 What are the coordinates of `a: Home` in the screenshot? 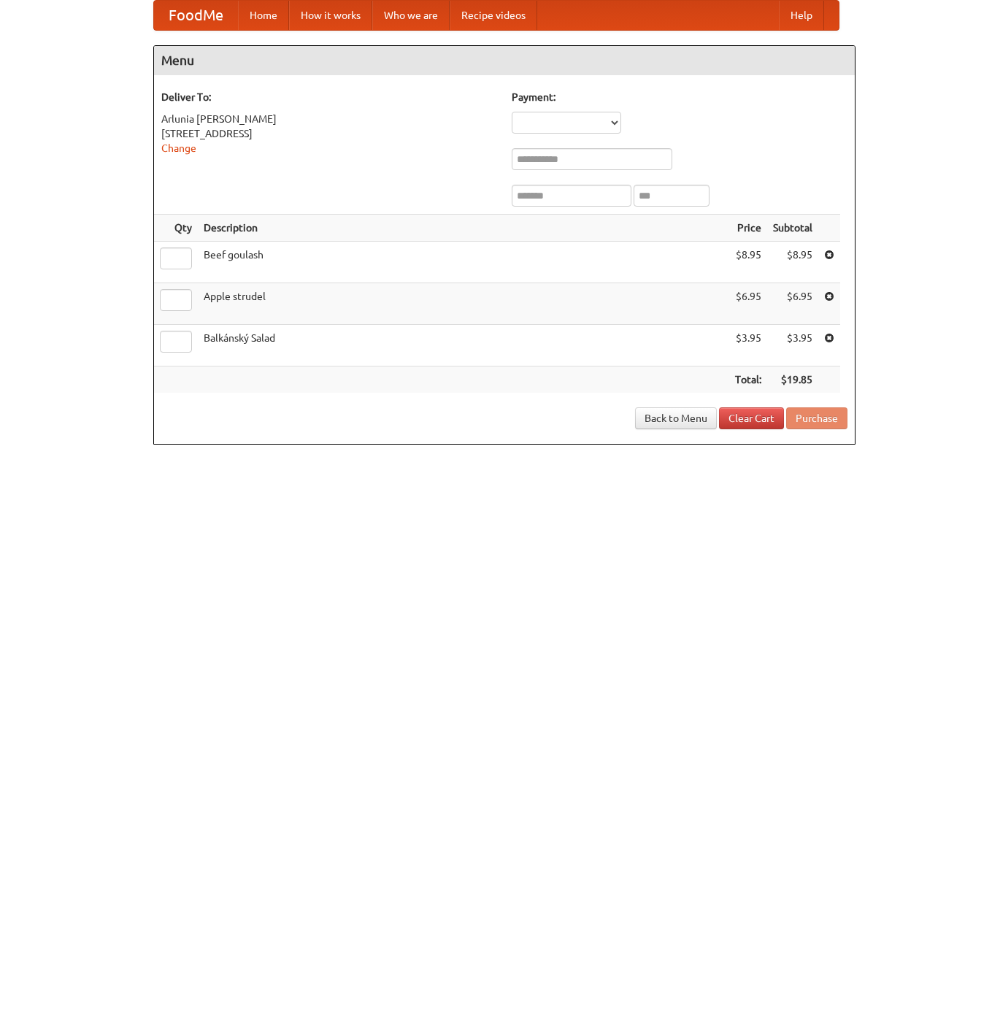 It's located at (263, 15).